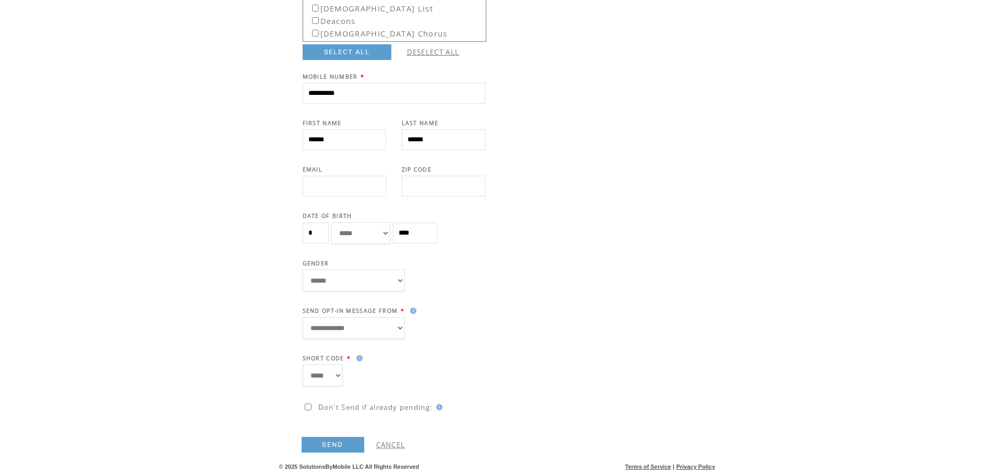  What do you see at coordinates (336, 44) in the screenshot?
I see `label: Prayer Call` at bounding box center [336, 44].